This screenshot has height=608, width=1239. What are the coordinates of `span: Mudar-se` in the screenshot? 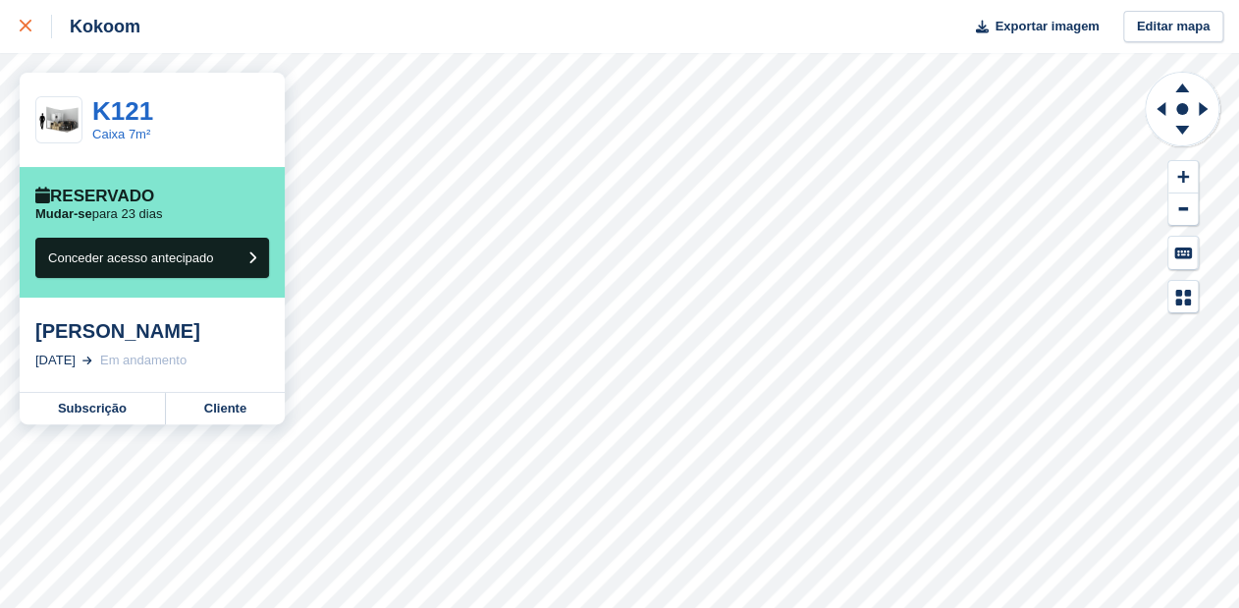 It's located at (64, 213).